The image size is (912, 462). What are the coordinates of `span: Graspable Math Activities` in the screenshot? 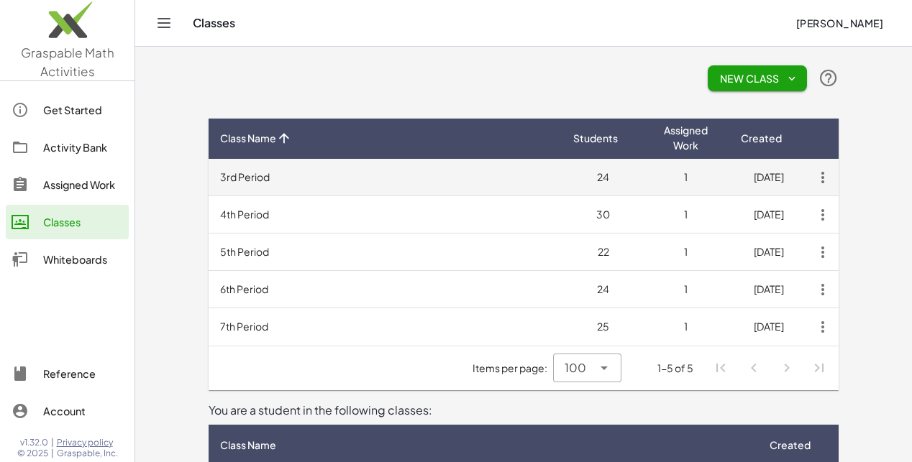 It's located at (68, 62).